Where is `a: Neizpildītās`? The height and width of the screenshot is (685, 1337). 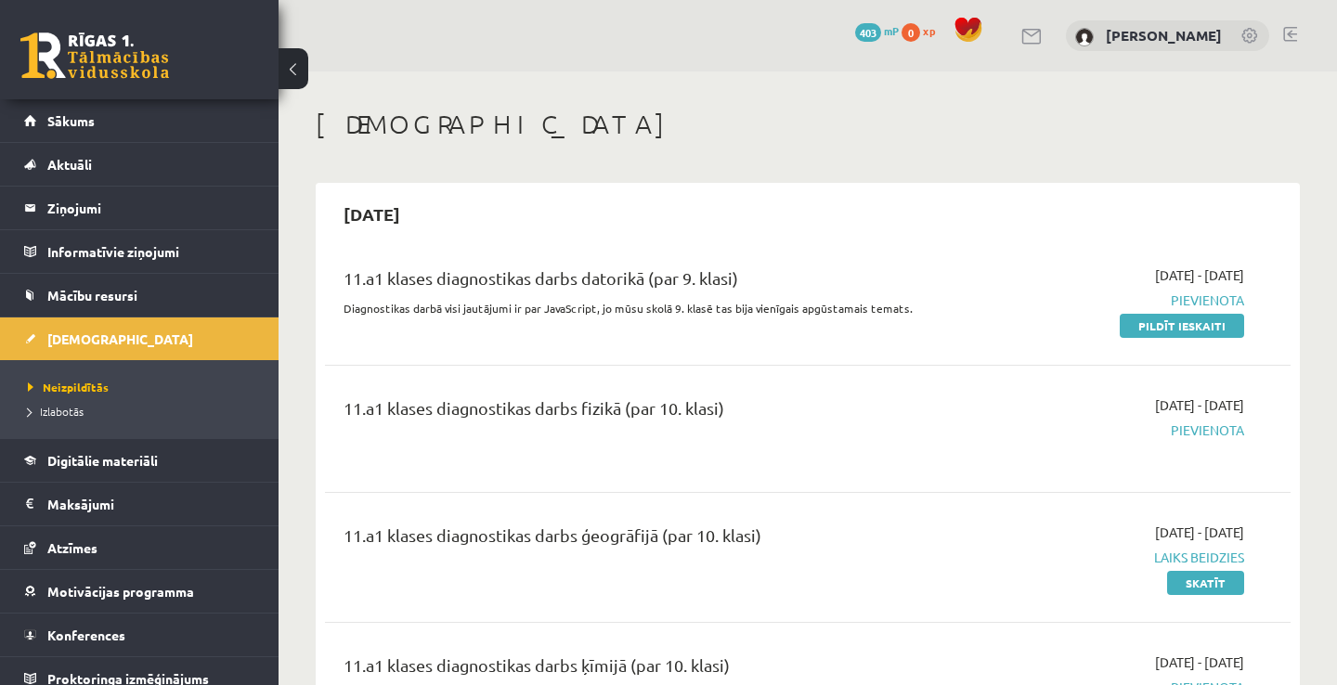 a: Neizpildītās is located at coordinates (144, 387).